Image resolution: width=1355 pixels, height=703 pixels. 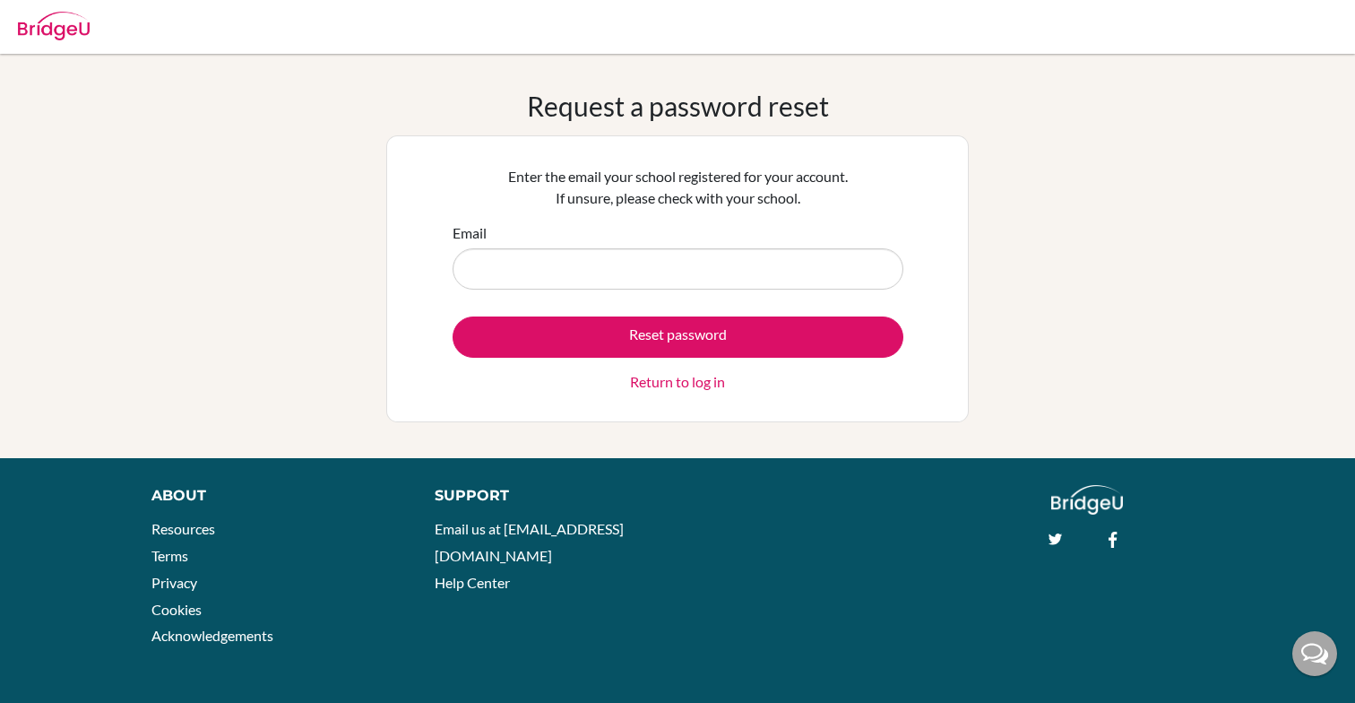 I want to click on a: Resources, so click(x=183, y=528).